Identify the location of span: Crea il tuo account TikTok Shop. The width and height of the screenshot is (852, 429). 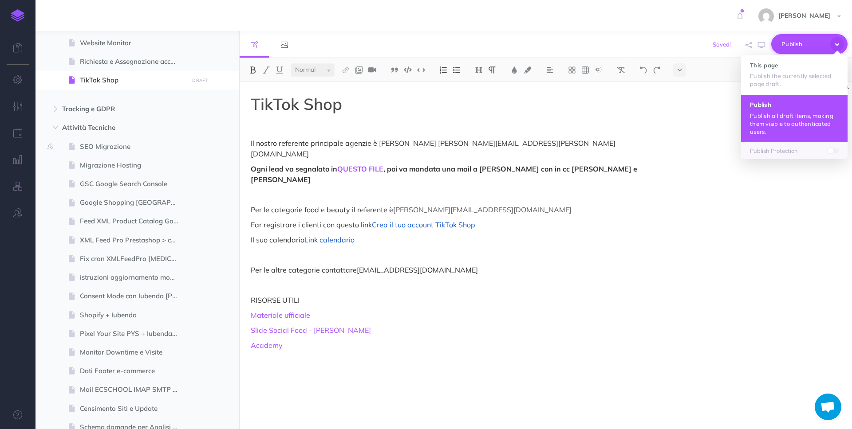
(423, 225).